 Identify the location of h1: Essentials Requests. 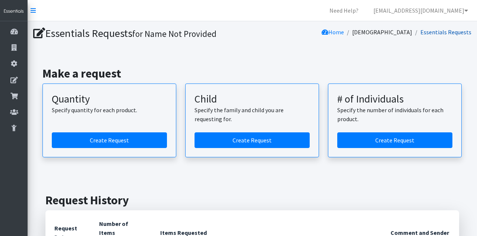
(141, 33).